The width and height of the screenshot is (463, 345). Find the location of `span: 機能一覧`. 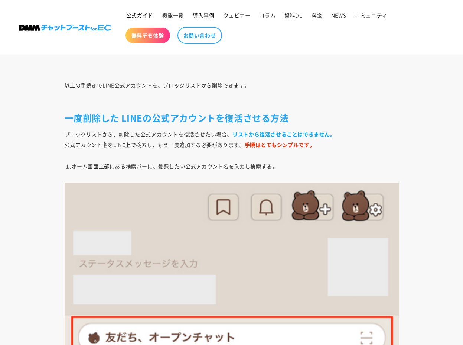

span: 機能一覧 is located at coordinates (173, 15).